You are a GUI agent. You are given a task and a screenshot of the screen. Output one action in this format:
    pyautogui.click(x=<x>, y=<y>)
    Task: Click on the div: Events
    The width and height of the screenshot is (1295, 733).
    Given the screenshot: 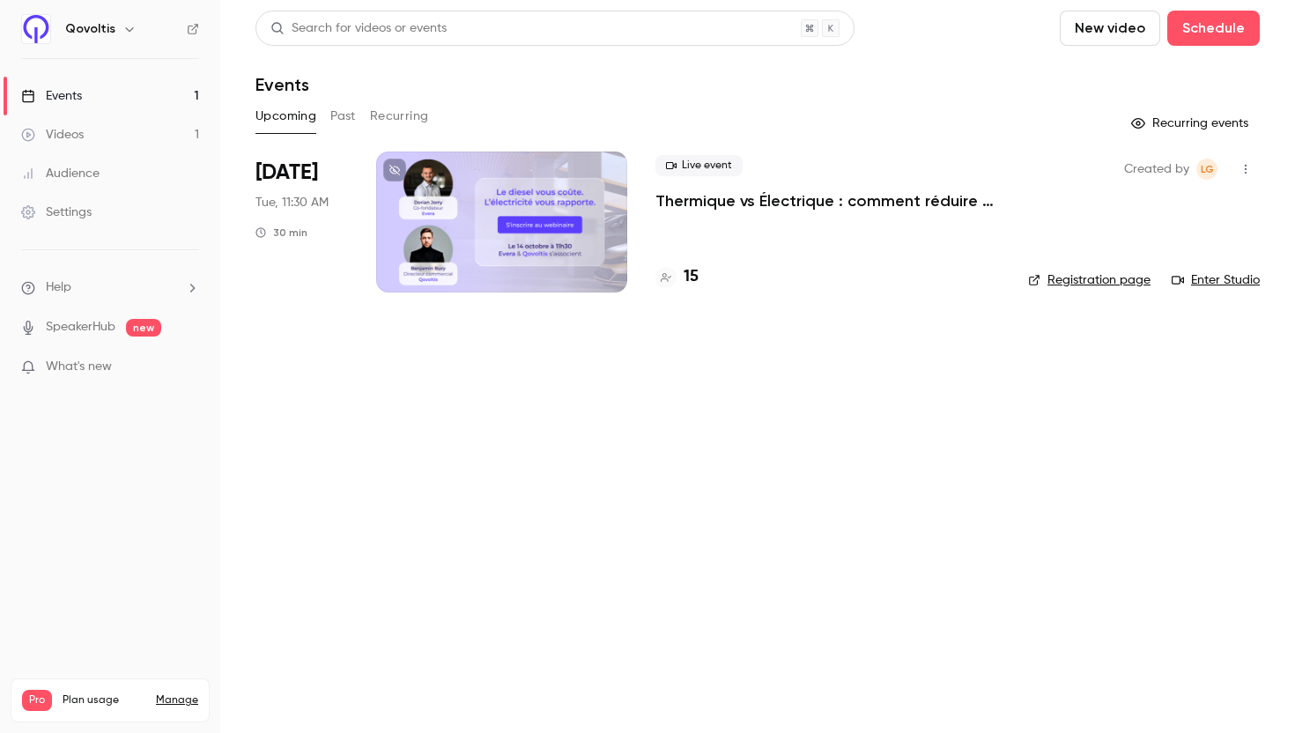 What is the action you would take?
    pyautogui.click(x=51, y=96)
    